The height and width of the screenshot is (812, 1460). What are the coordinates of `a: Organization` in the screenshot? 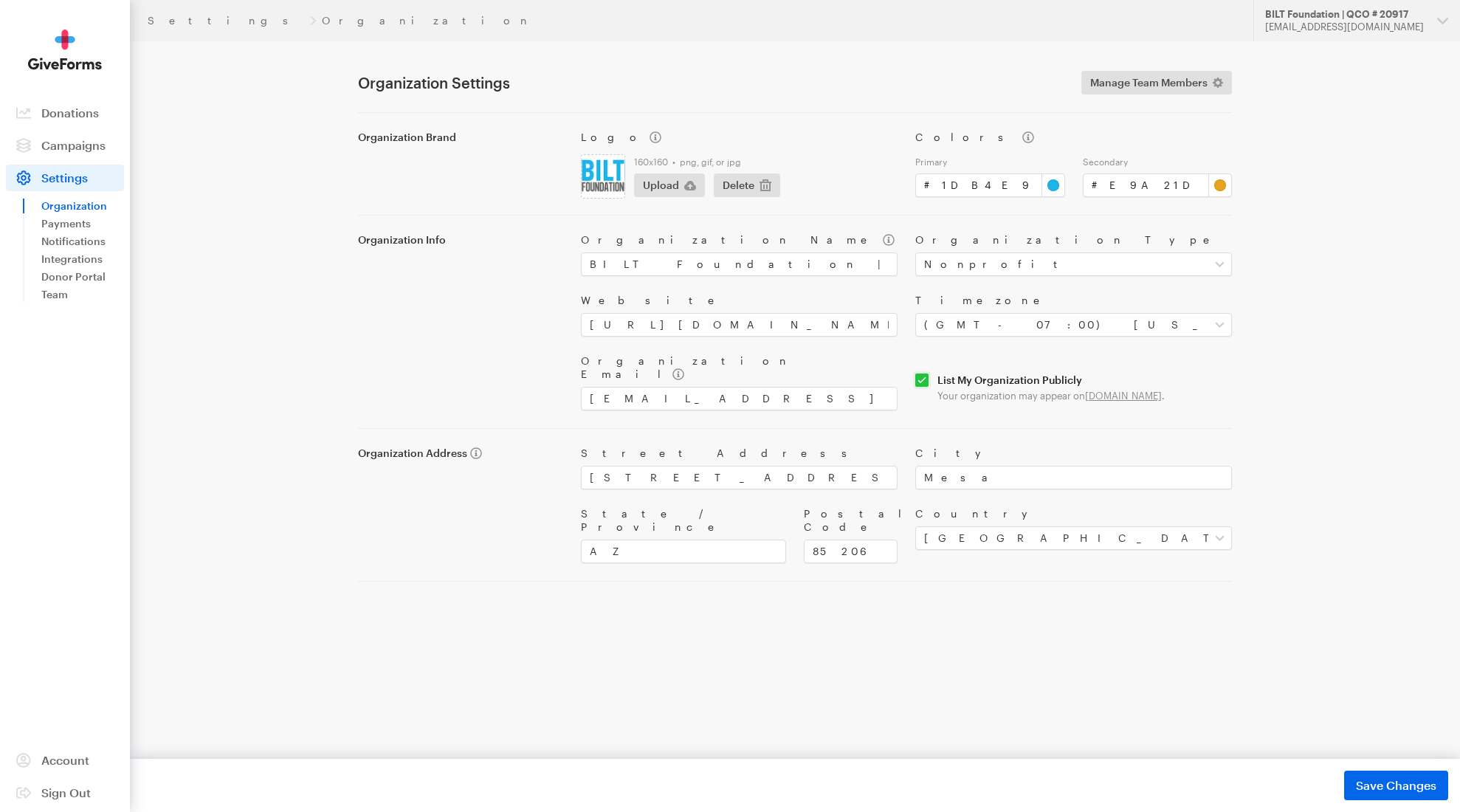 It's located at (83, 206).